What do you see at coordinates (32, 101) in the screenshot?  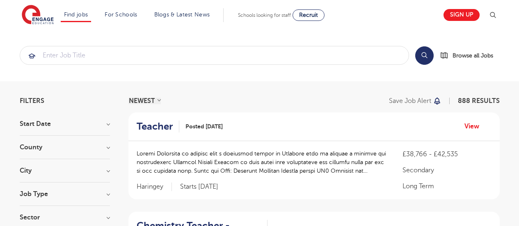 I see `span: Filters` at bounding box center [32, 101].